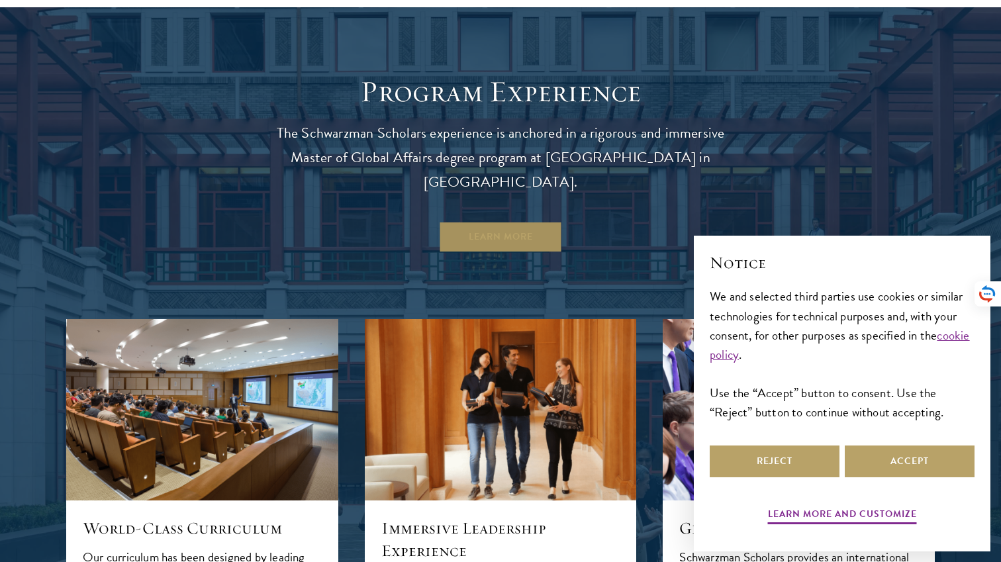 This screenshot has height=562, width=1001. I want to click on a: Learn More, so click(501, 237).